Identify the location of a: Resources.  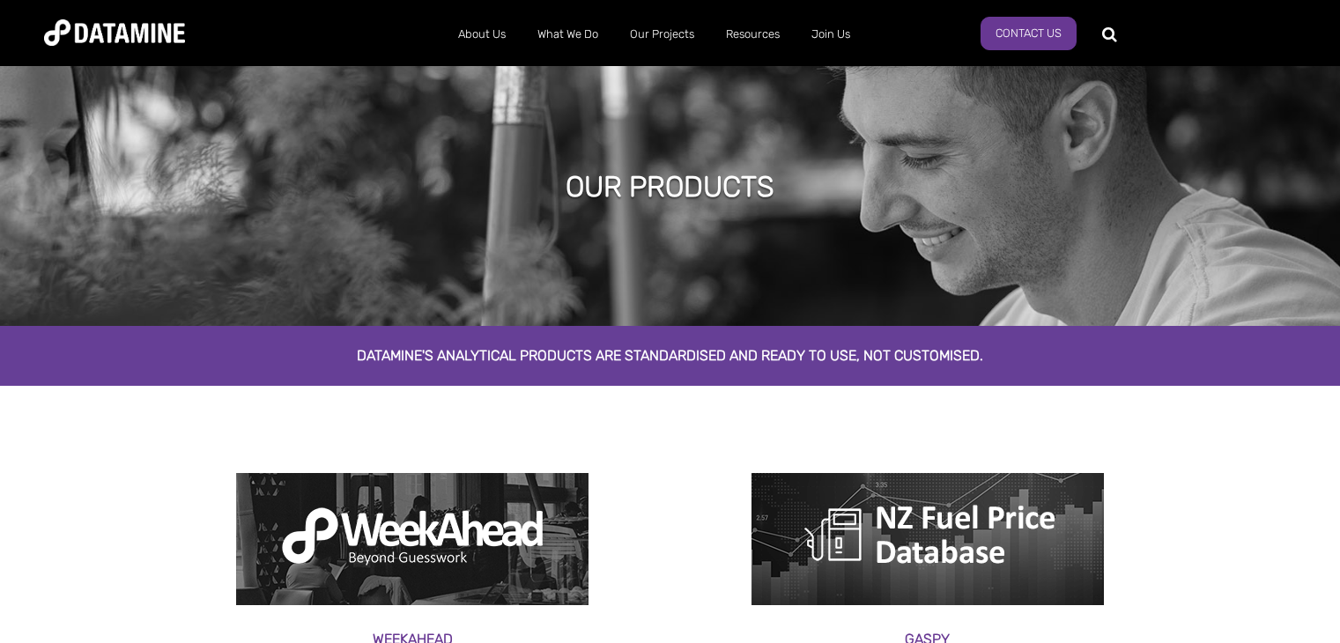
(752, 34).